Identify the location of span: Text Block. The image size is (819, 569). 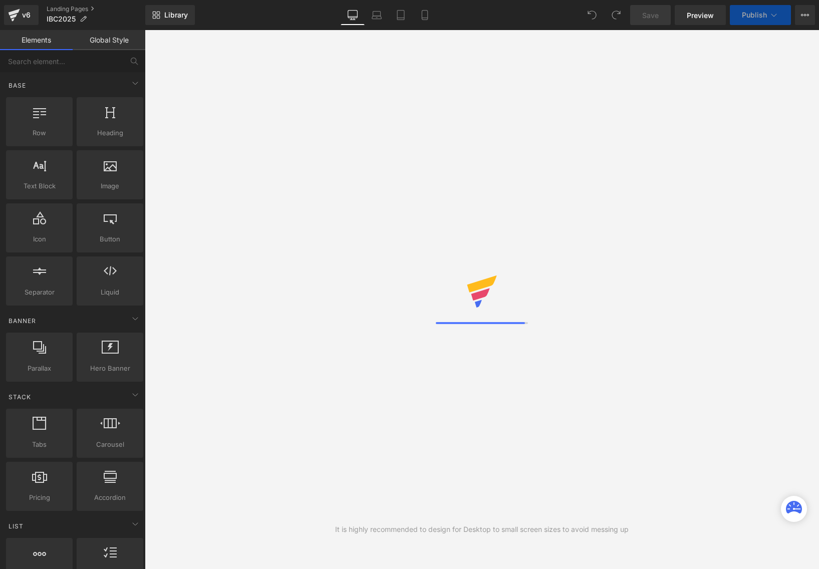
(39, 186).